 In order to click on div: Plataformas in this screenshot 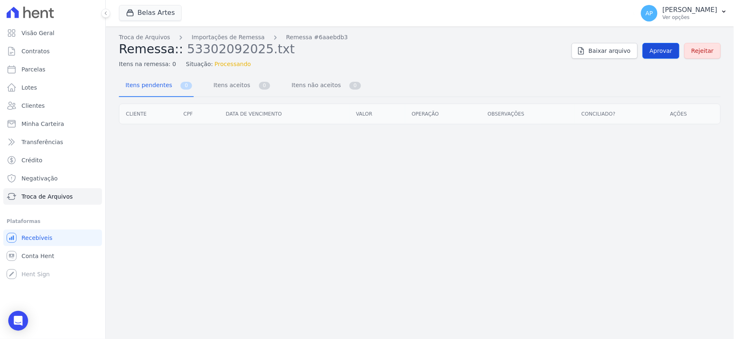, I will do `click(52, 221)`.